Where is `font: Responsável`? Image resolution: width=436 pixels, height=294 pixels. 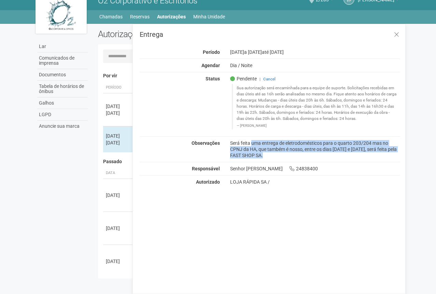
font: Responsável is located at coordinates (206, 169).